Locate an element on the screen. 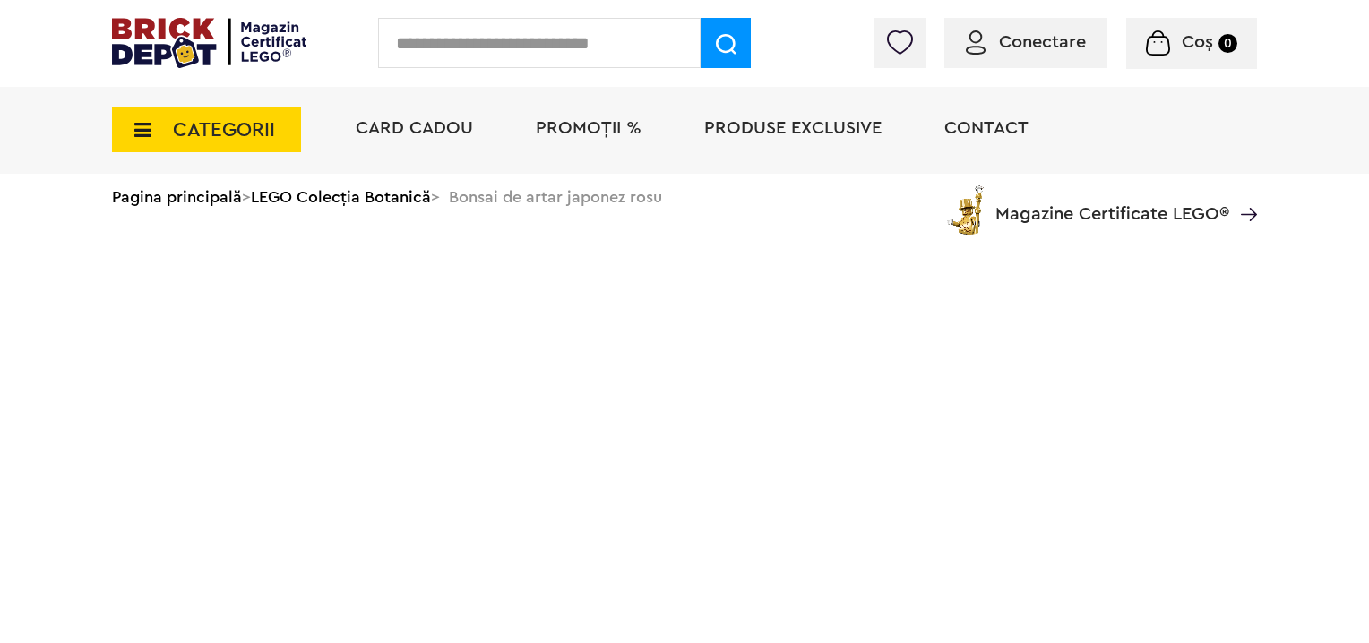 This screenshot has width=1369, height=643. a: Produse exclusive is located at coordinates (793, 128).